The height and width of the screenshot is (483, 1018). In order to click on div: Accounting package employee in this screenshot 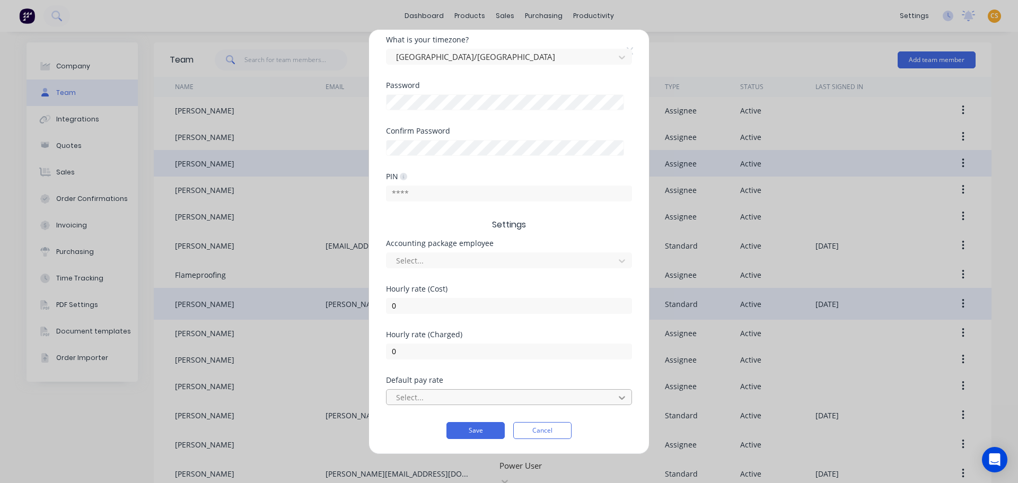, I will do `click(509, 243)`.